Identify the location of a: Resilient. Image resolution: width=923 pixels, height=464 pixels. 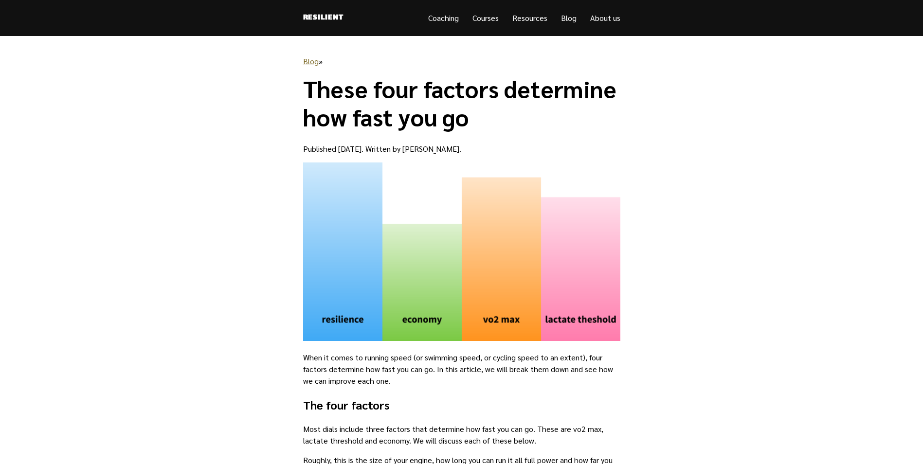
(323, 18).